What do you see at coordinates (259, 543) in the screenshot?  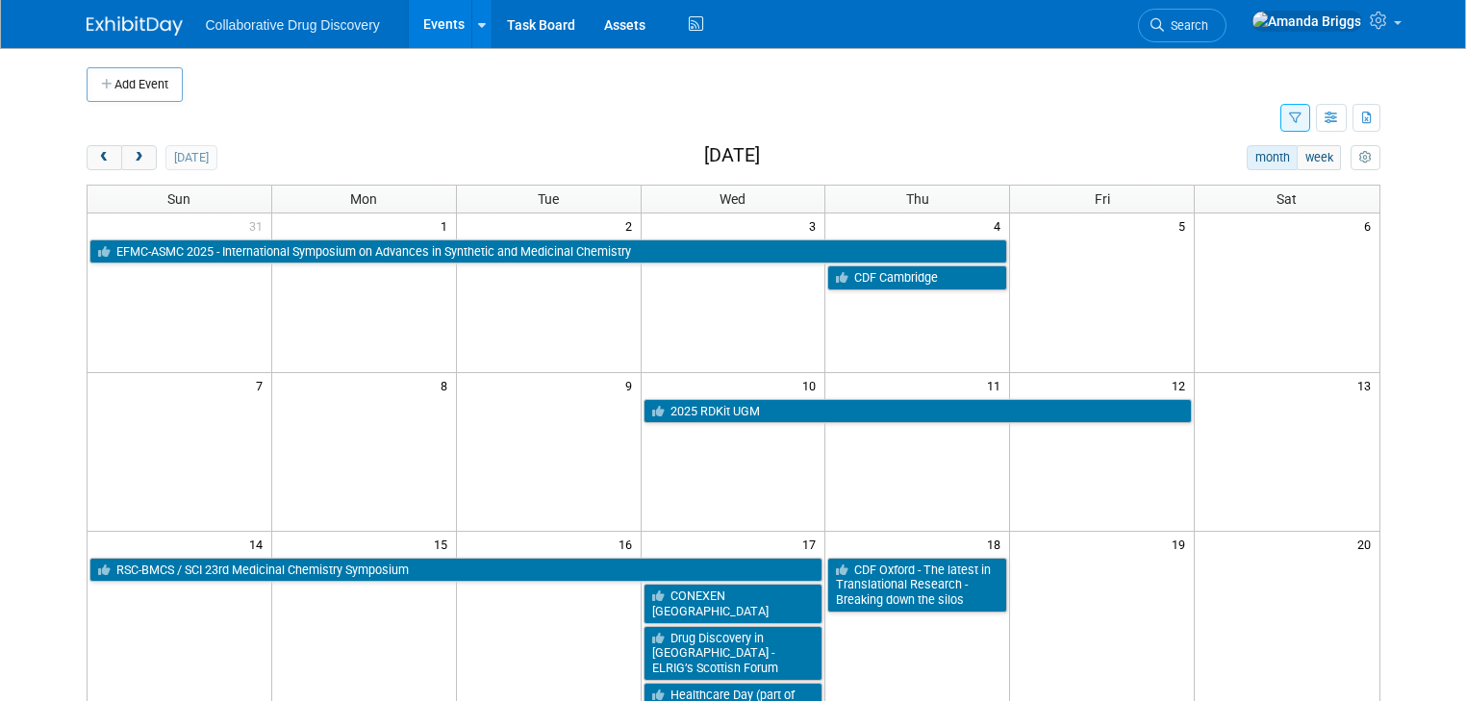 I see `span: 14` at bounding box center [259, 543].